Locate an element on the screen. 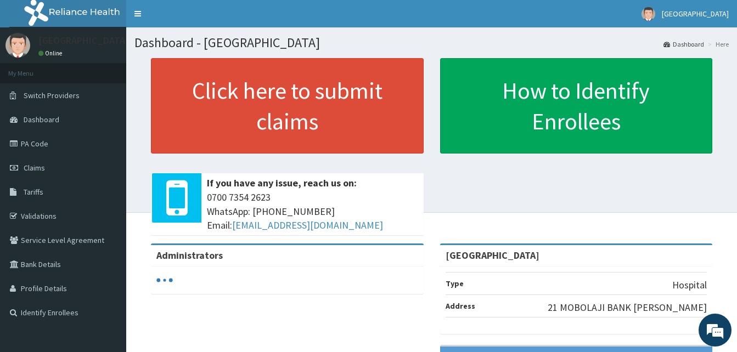  li: Here is located at coordinates (717, 44).